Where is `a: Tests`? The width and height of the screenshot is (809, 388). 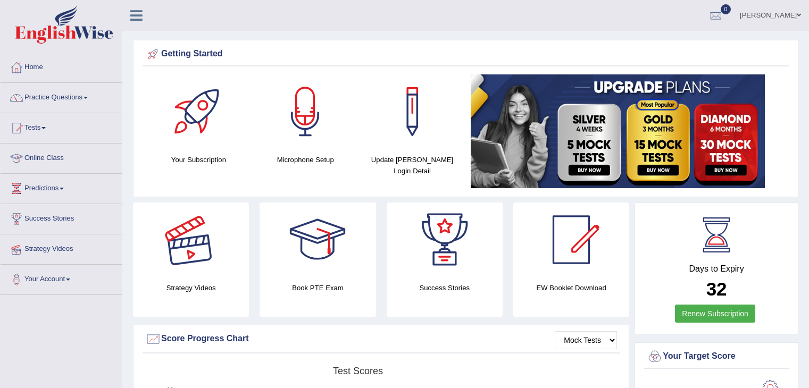
a: Tests is located at coordinates (61, 127).